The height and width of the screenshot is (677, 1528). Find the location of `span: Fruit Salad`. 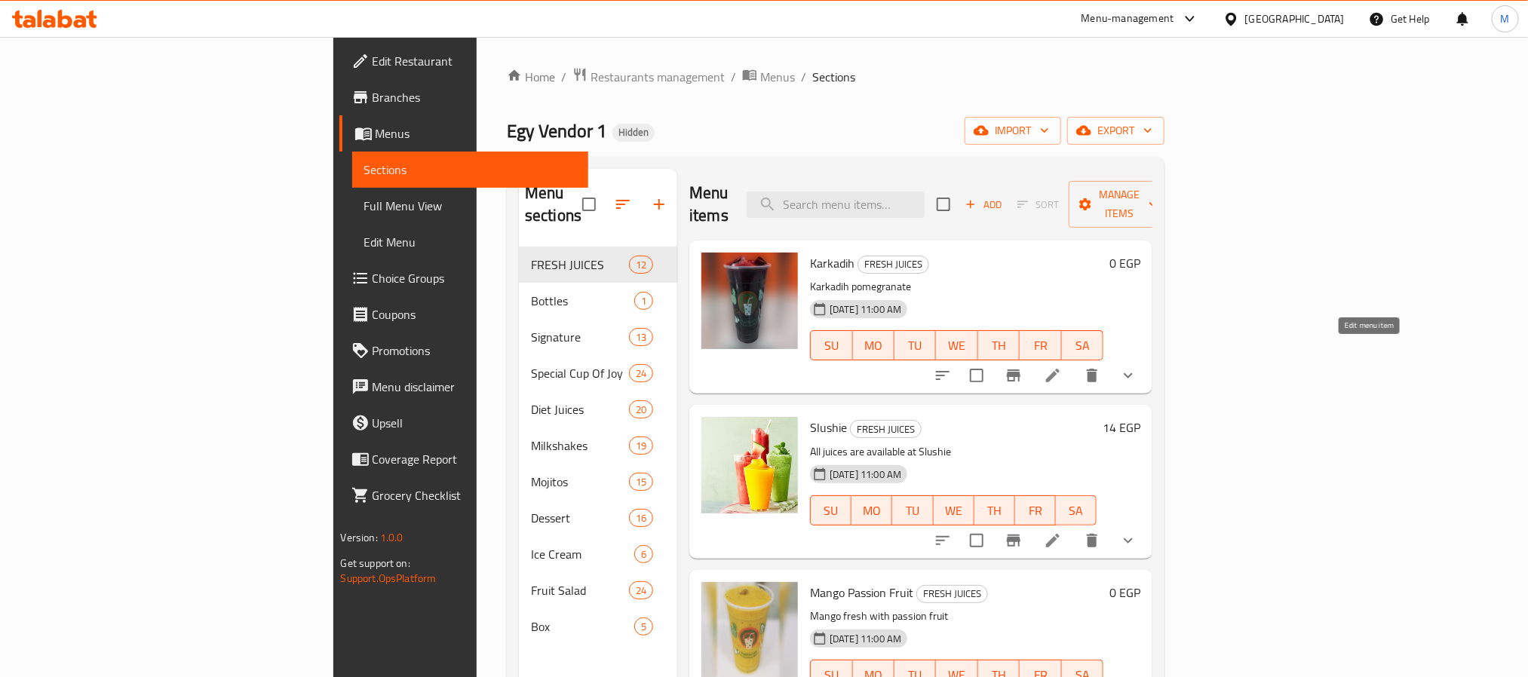

span: Fruit Salad is located at coordinates (580, 590).